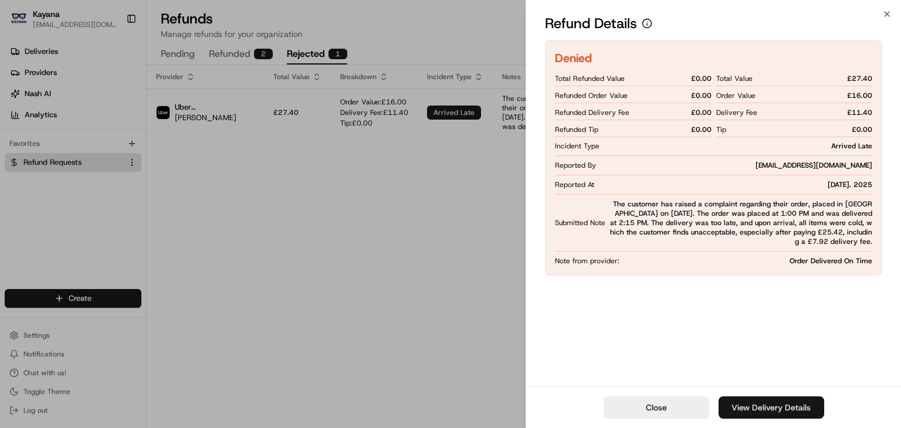  I want to click on h1: Refund Details, so click(591, 23).